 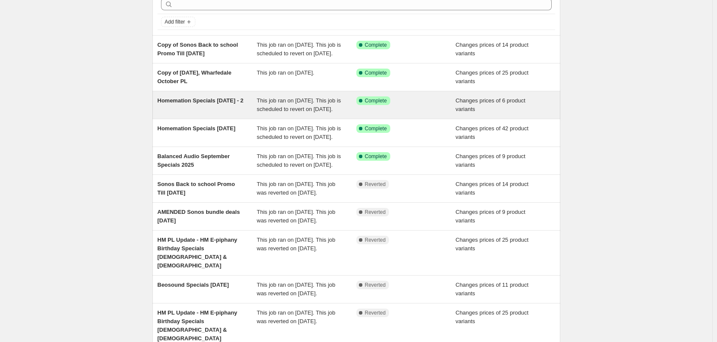 I want to click on span: Changes prices of 42 product variants, so click(x=492, y=133).